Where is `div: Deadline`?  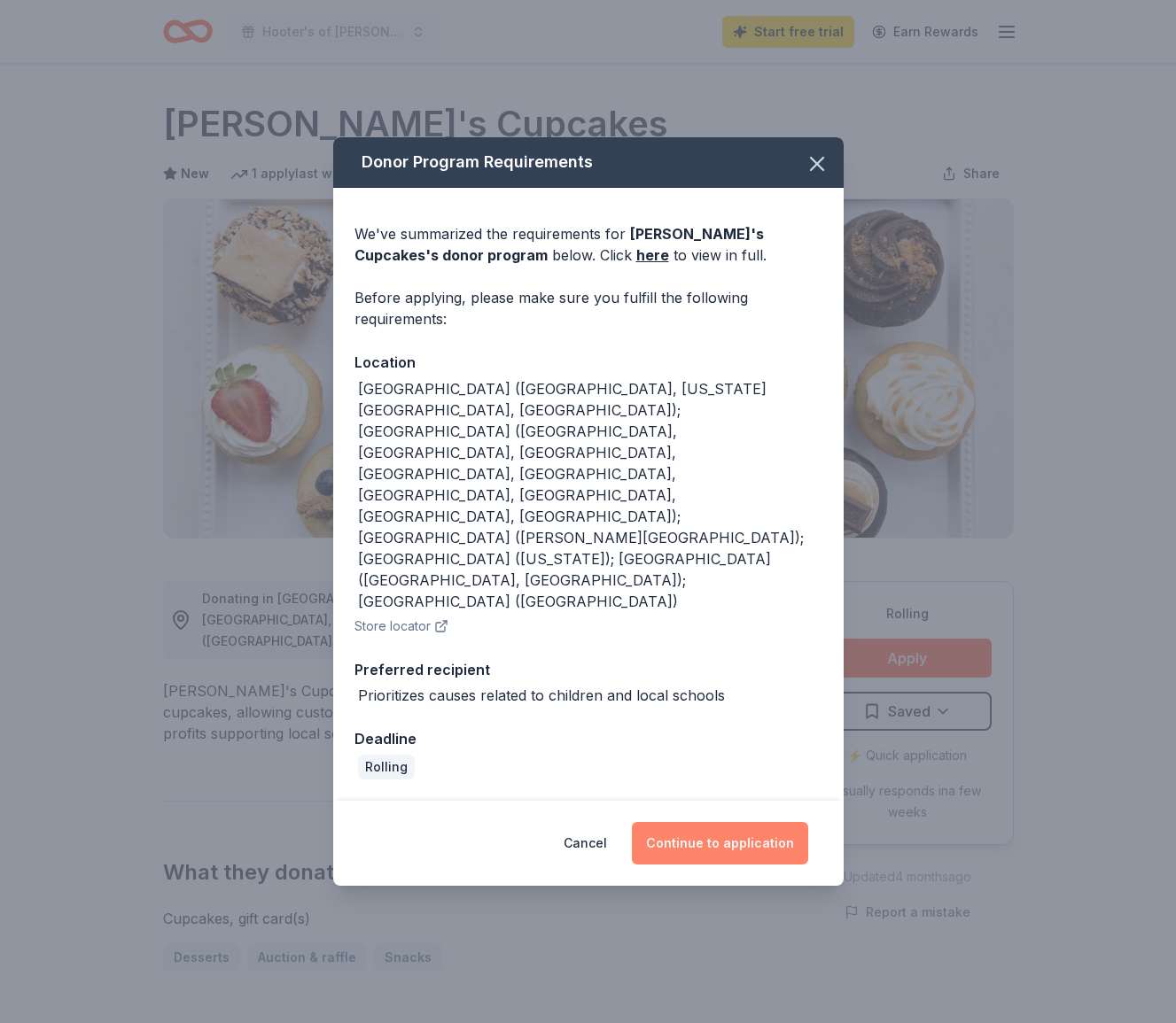
div: Deadline is located at coordinates (588, 739).